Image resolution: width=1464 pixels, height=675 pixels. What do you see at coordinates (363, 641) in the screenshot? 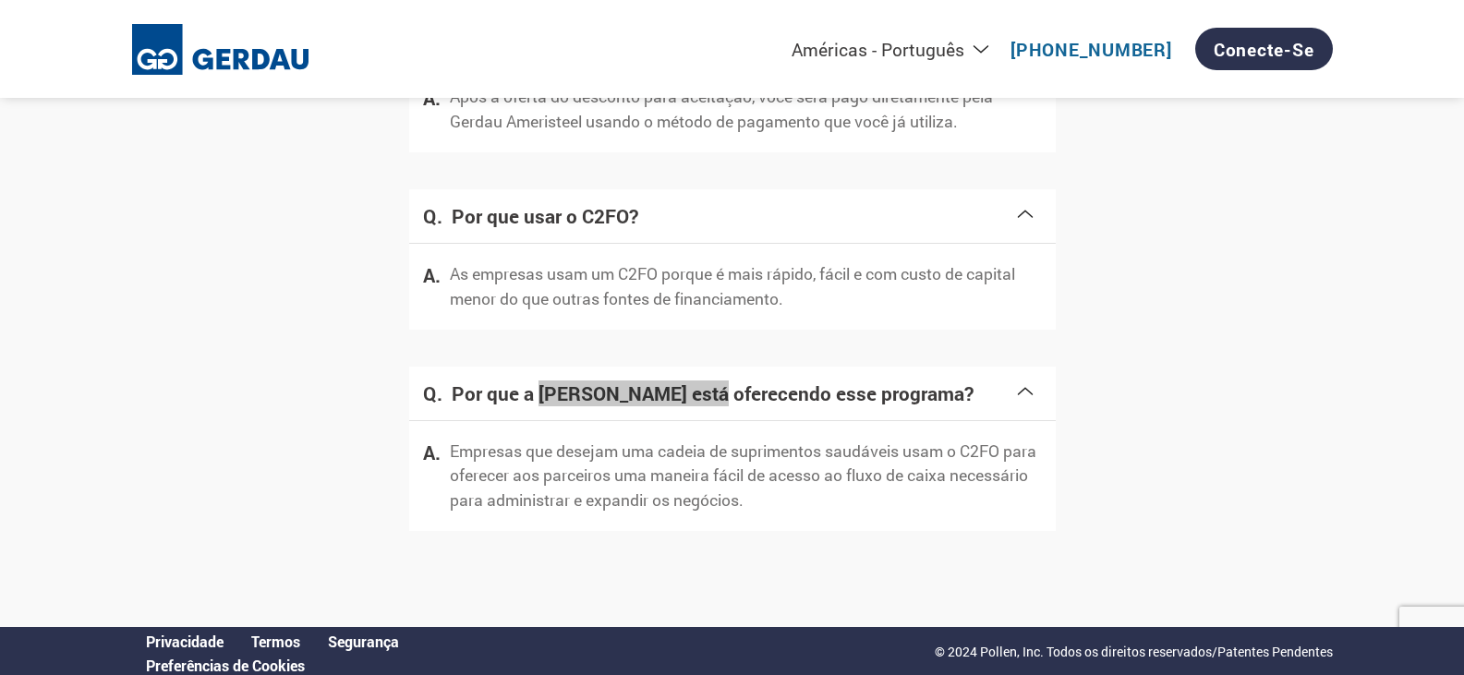
I see `font: Segurança` at bounding box center [363, 641].